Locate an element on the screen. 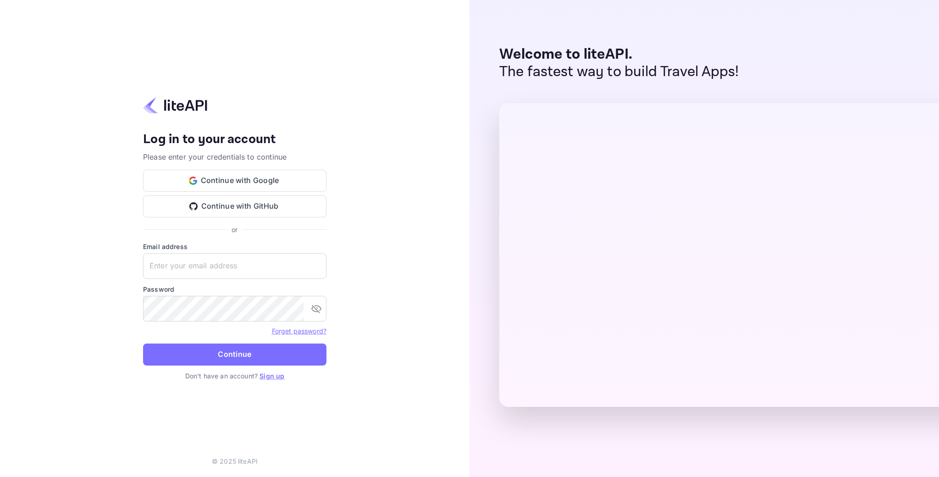 The height and width of the screenshot is (477, 939). p: Don't have an account? is located at coordinates (235, 375).